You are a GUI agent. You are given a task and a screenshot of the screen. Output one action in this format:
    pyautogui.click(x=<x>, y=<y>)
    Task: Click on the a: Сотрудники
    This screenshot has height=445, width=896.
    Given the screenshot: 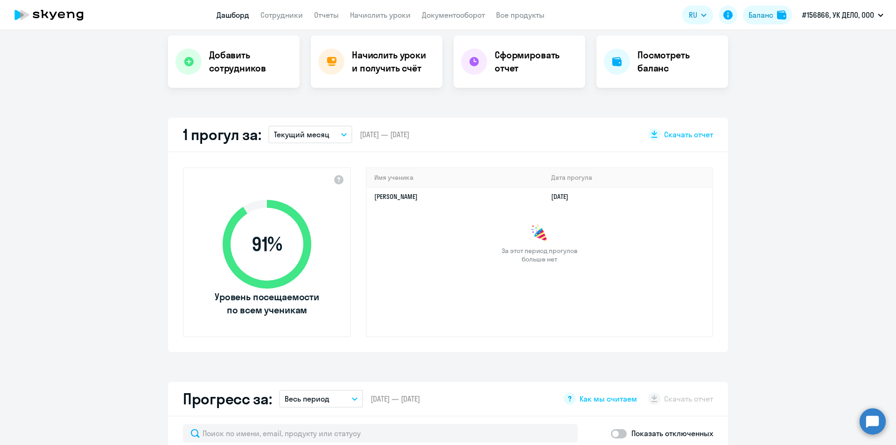 What is the action you would take?
    pyautogui.click(x=282, y=15)
    